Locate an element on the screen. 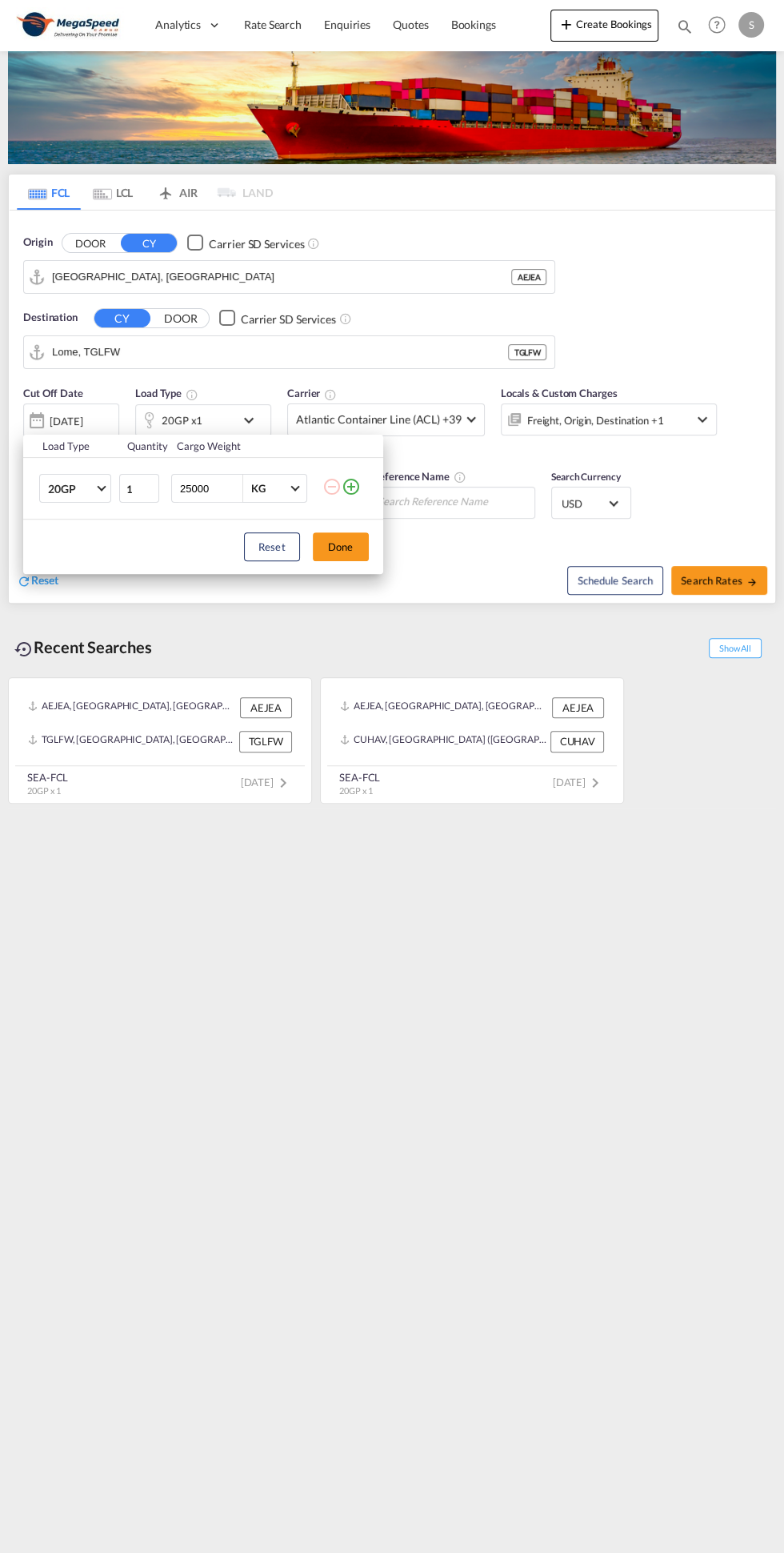  md-icon: icon-plus-circle-outline is located at coordinates (351, 487).